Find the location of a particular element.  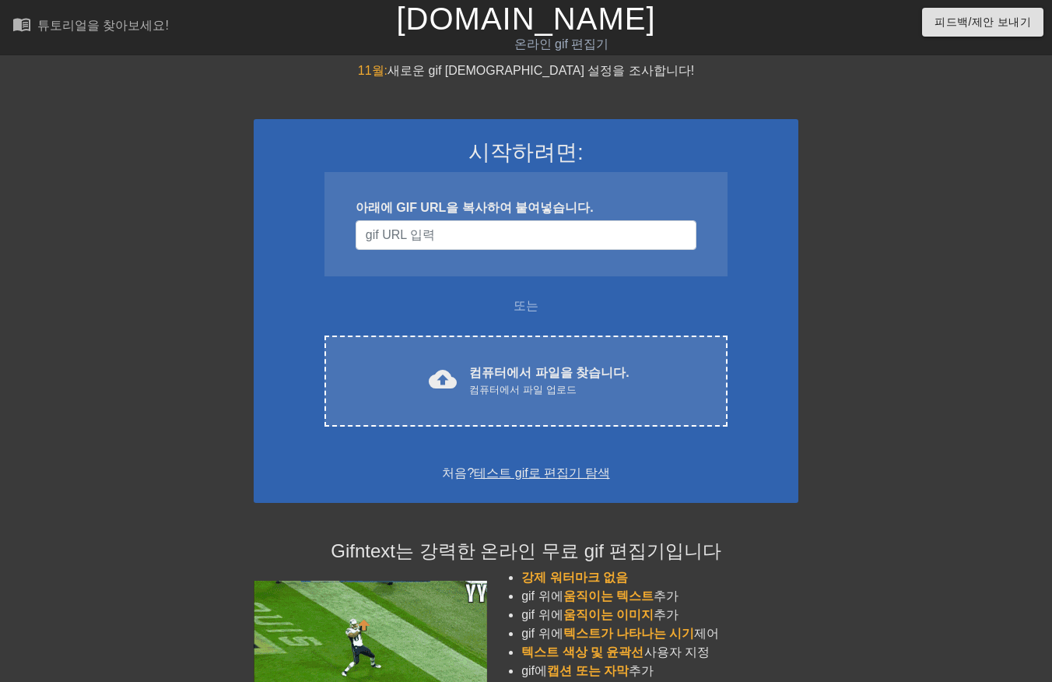

div: 컴퓨터에서 파일 업로드 is located at coordinates (549, 390).